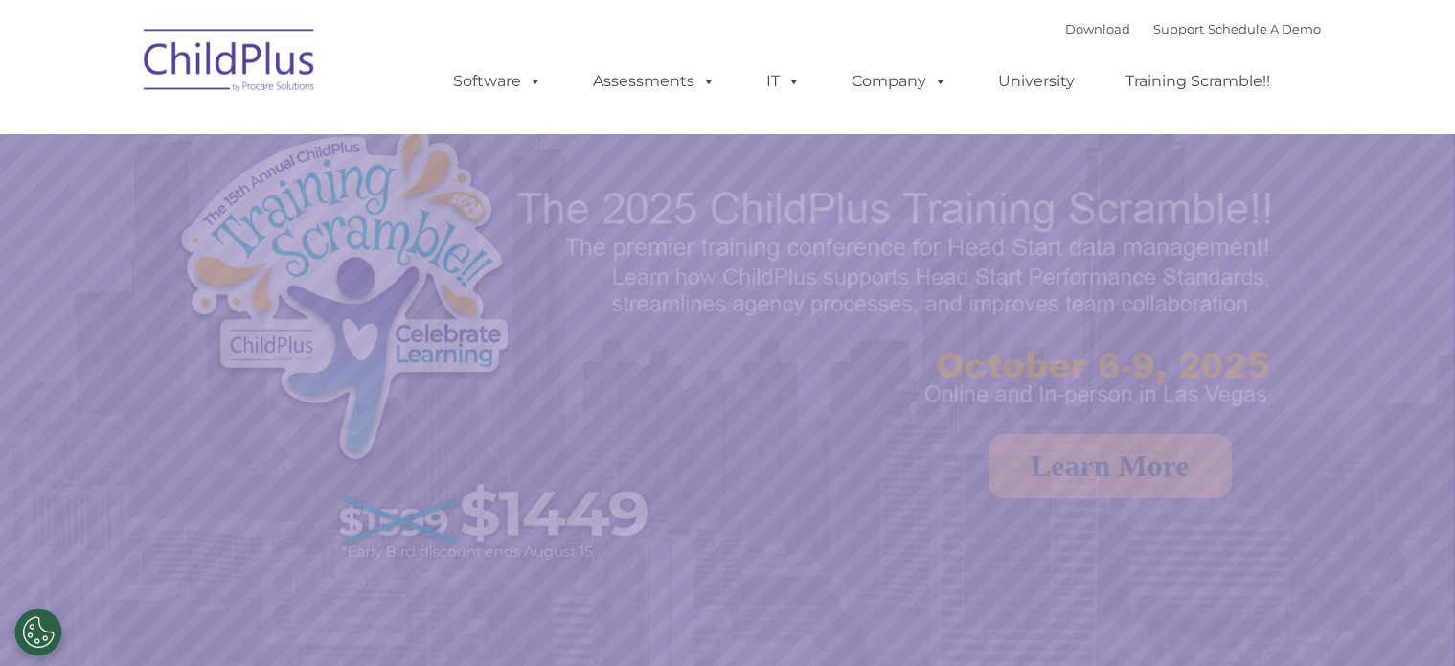 The image size is (1455, 666). What do you see at coordinates (1110, 466) in the screenshot?
I see `a: Learn More` at bounding box center [1110, 466].